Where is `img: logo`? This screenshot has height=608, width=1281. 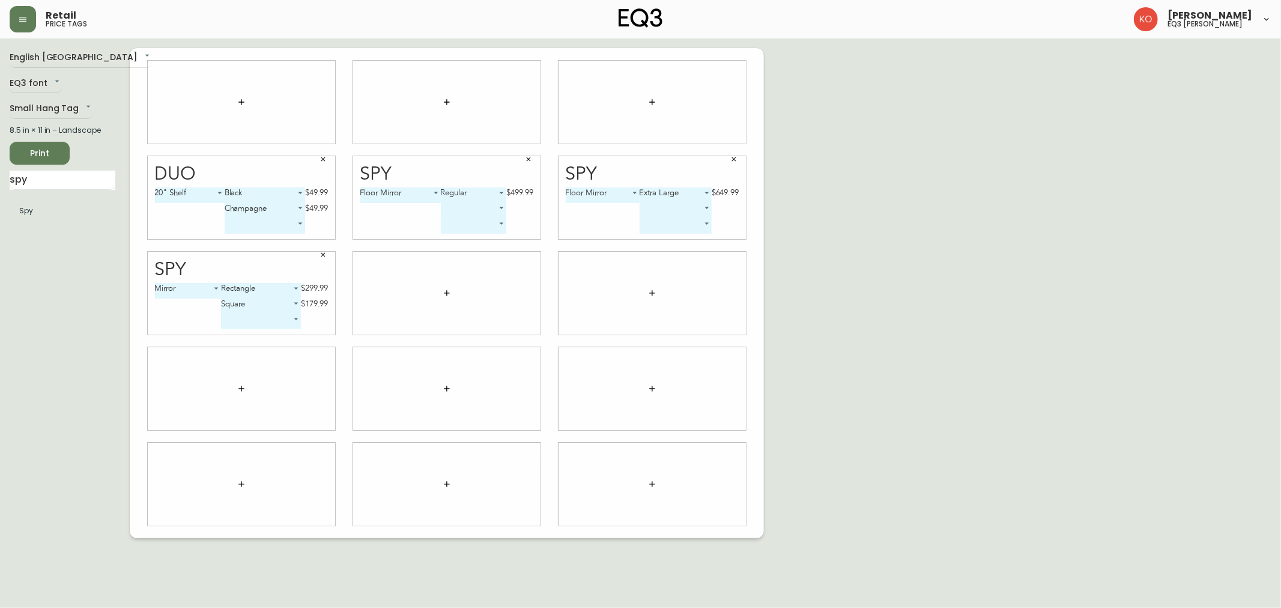
img: logo is located at coordinates (641, 18).